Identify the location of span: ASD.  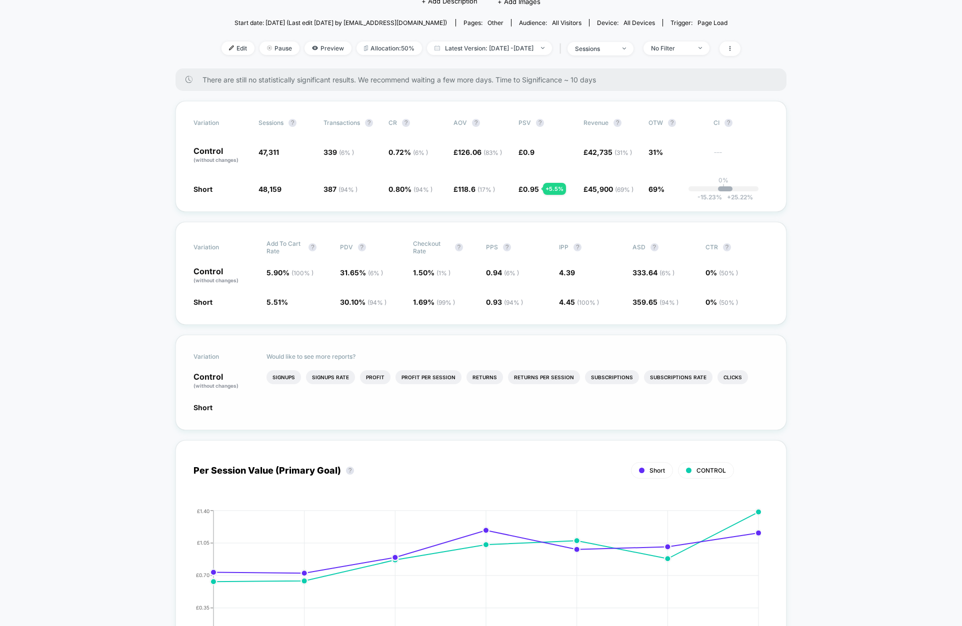
(639, 247).